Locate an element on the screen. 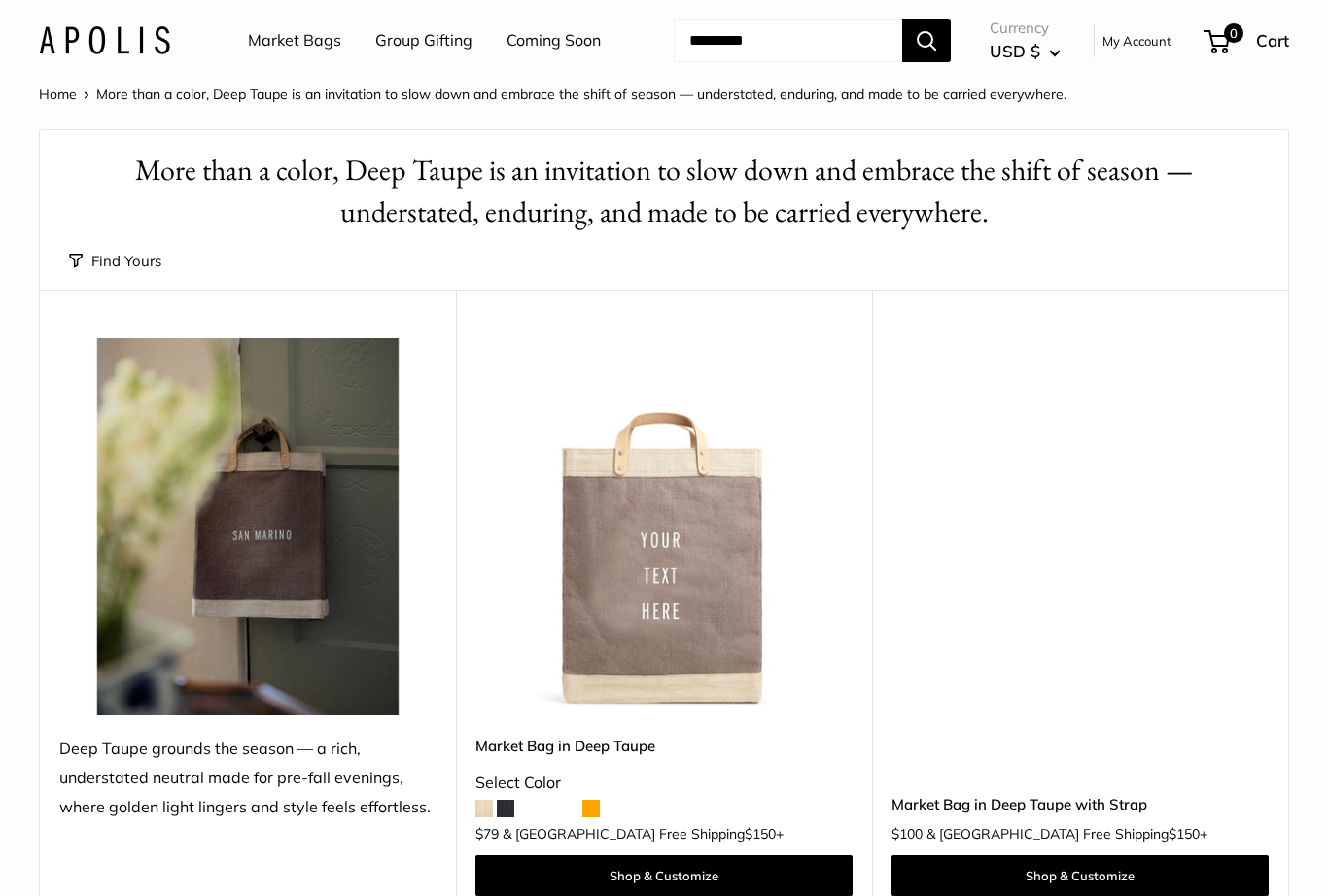  span: USD $ is located at coordinates (1015, 50).